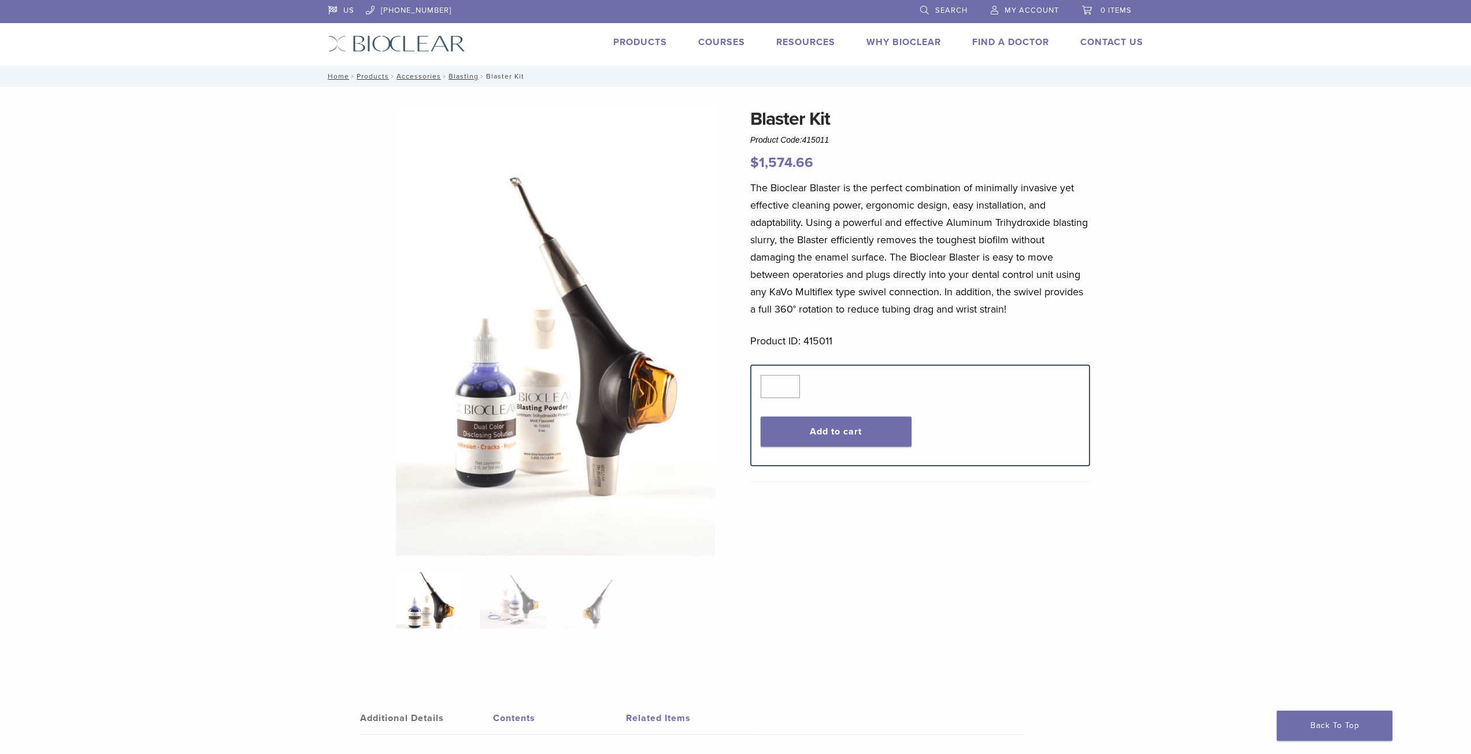  Describe the element at coordinates (1032, 10) in the screenshot. I see `span: My Account` at that location.